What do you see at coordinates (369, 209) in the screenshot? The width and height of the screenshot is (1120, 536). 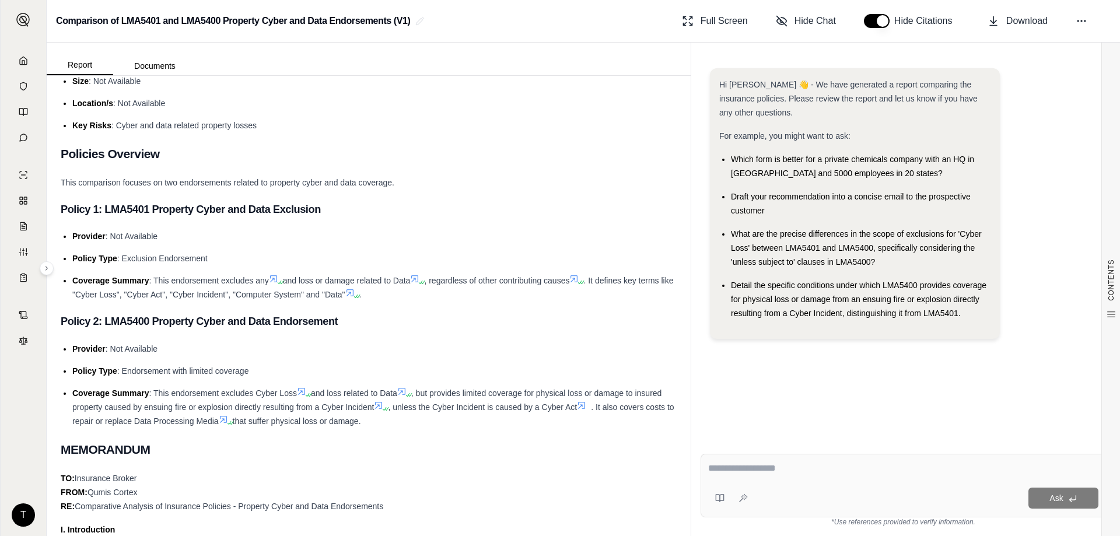 I see `h3: Policy 1: LMA5401 Property Cyber and Data Exclusion` at bounding box center [369, 209].